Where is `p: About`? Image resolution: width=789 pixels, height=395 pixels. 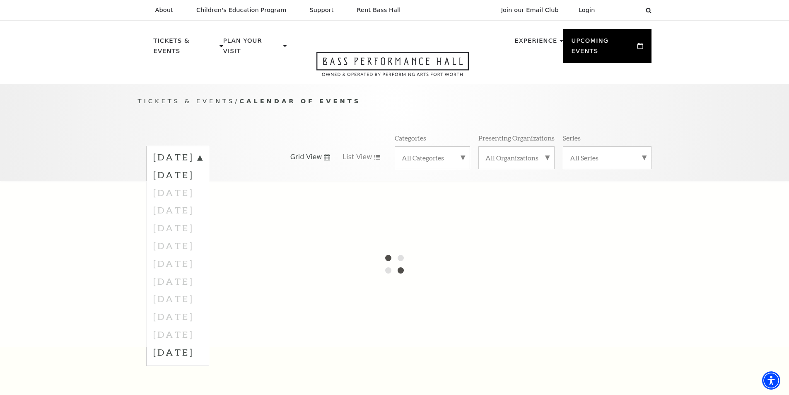 p: About is located at coordinates (164, 10).